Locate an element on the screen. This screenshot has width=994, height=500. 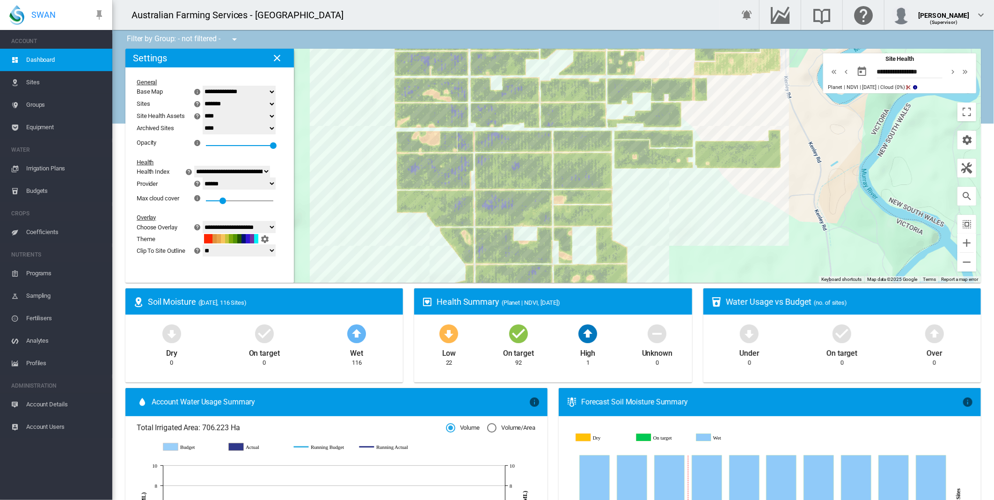
div: Opacity is located at coordinates (146, 142).